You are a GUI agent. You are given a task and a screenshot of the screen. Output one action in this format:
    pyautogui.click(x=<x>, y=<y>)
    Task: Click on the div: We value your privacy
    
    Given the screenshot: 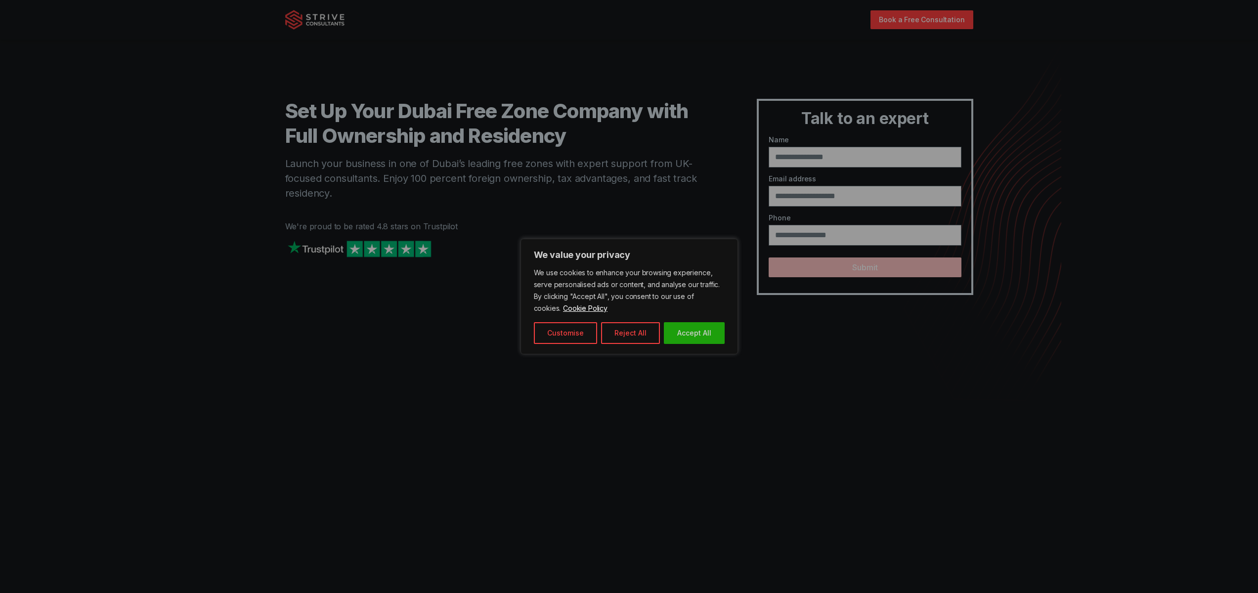 What is the action you would take?
    pyautogui.click(x=629, y=297)
    